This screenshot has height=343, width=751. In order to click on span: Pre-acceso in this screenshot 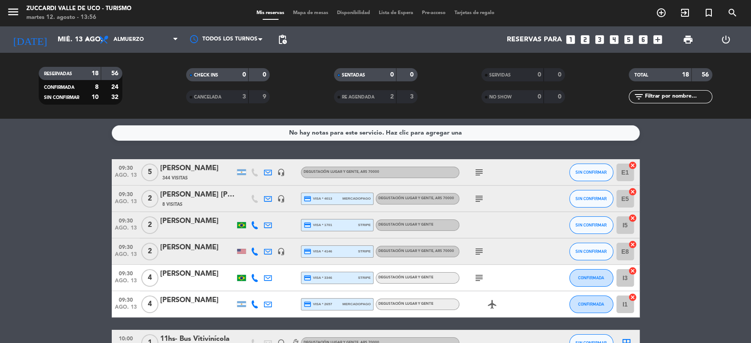, I will do `click(434, 13)`.